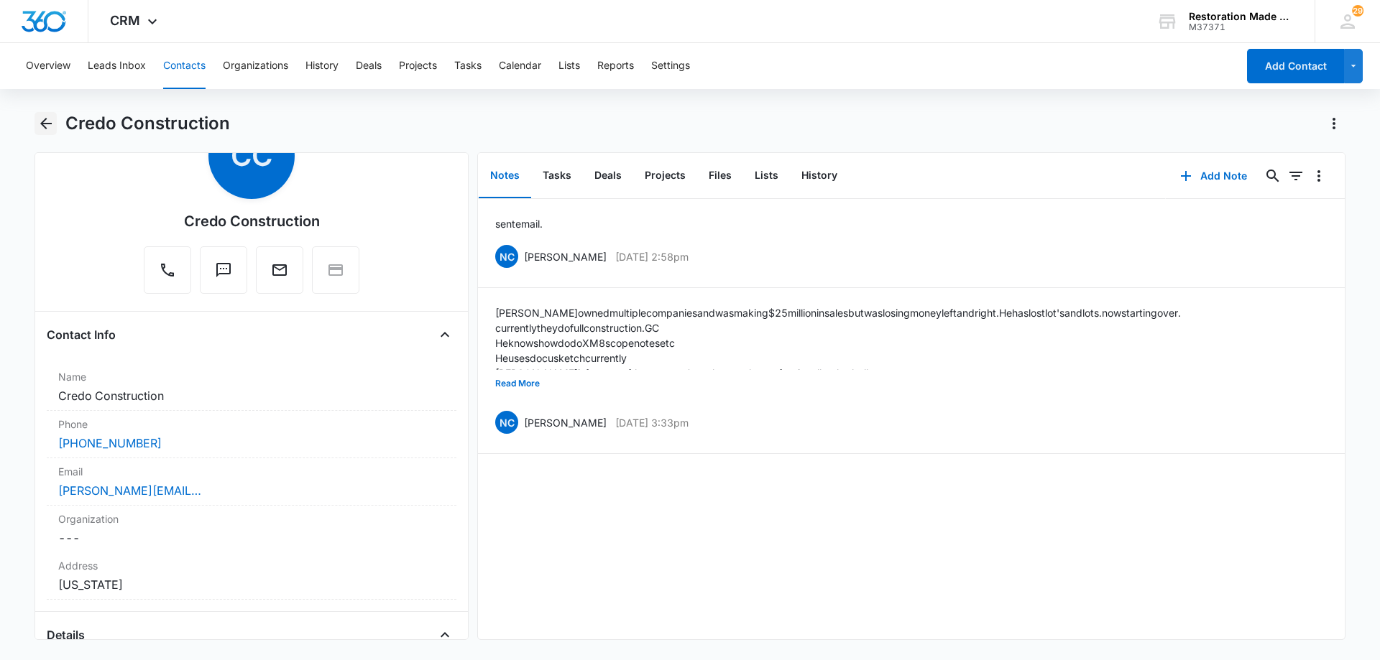 The width and height of the screenshot is (1380, 660). What do you see at coordinates (519, 223) in the screenshot?
I see `p: sent email.` at bounding box center [519, 223].